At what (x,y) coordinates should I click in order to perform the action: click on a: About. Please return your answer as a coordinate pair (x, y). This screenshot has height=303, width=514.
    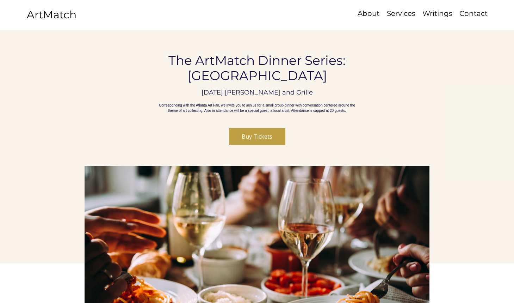
    Looking at the image, I should click on (369, 13).